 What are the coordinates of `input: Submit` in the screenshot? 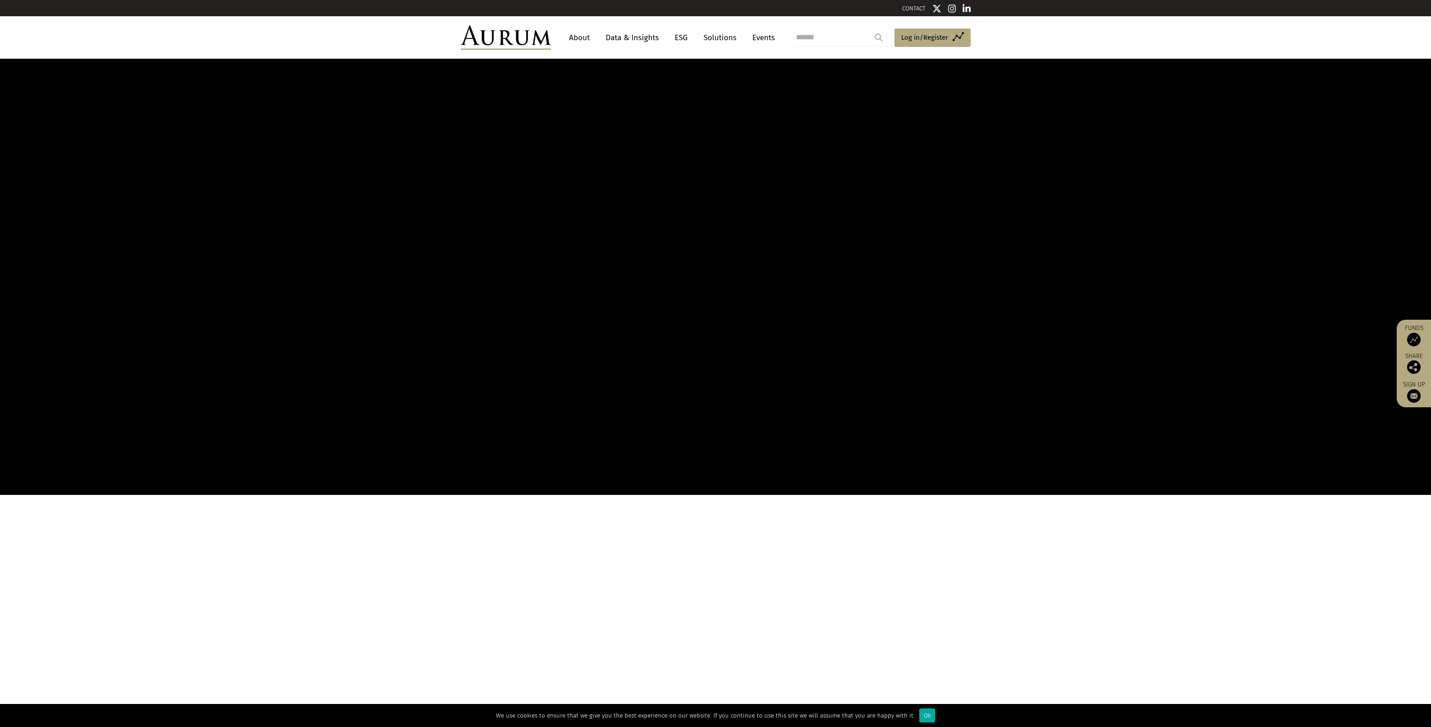 It's located at (879, 37).